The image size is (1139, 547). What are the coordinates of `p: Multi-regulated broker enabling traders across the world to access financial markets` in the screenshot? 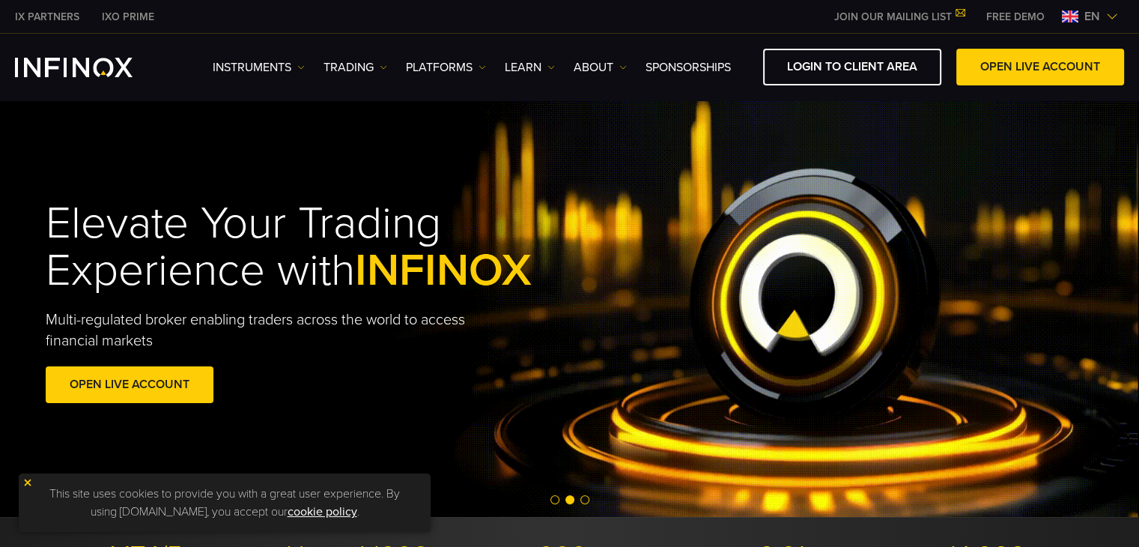 It's located at (268, 330).